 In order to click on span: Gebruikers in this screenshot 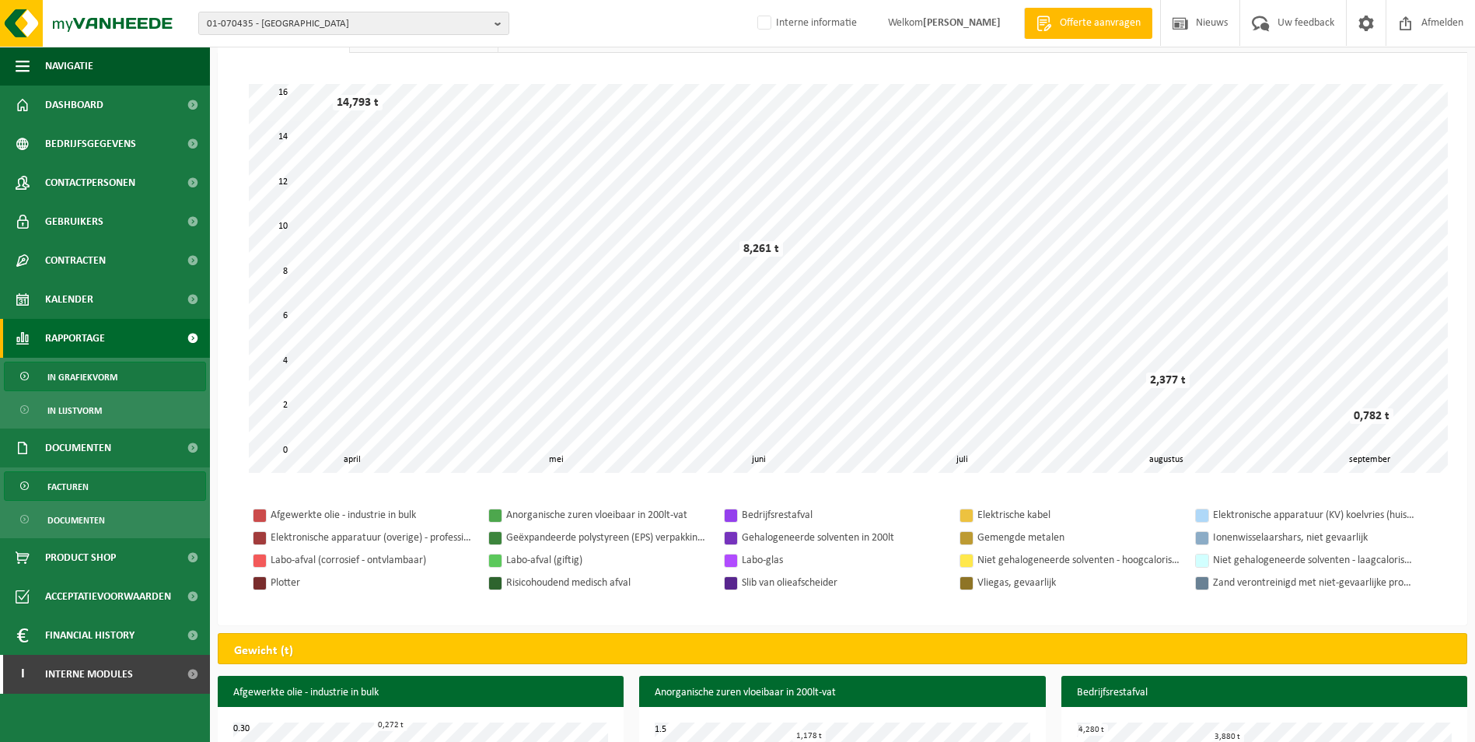, I will do `click(74, 222)`.